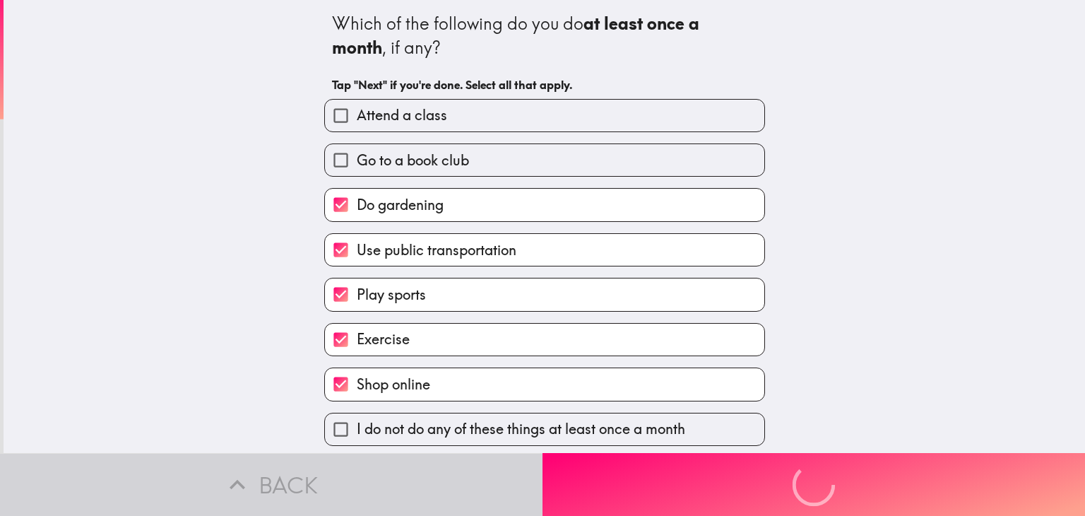  Describe the element at coordinates (545, 160) in the screenshot. I see `button: Go to a book club` at that location.